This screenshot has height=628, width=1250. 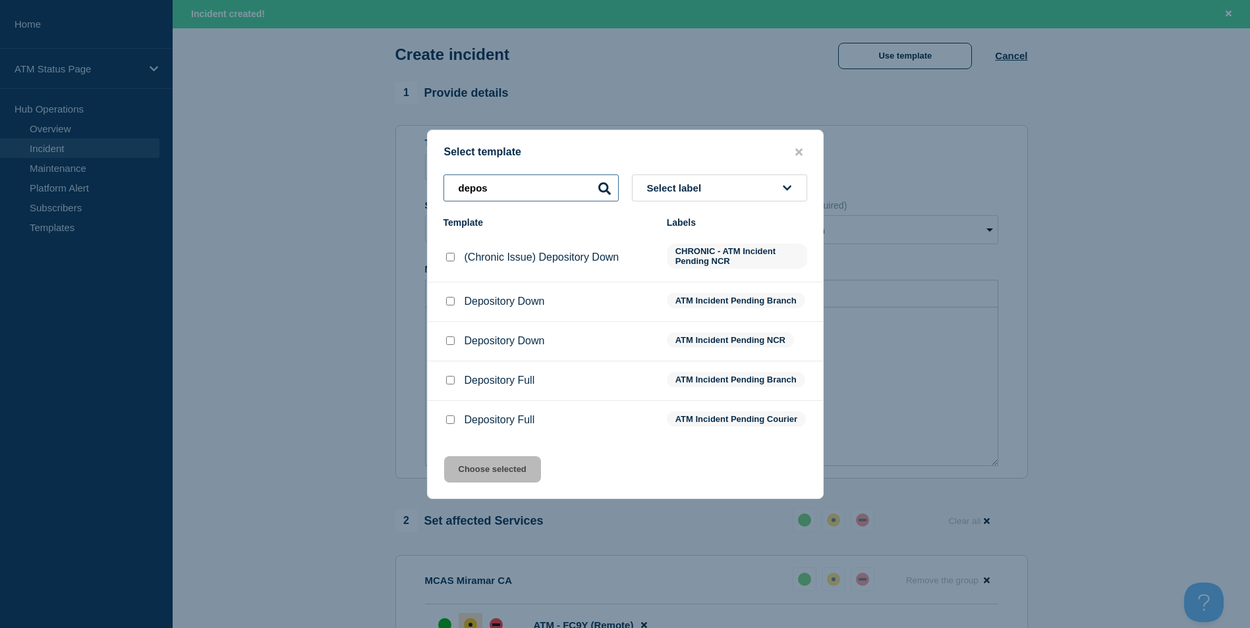 What do you see at coordinates (736, 223) in the screenshot?
I see `div: Labels` at bounding box center [736, 223].